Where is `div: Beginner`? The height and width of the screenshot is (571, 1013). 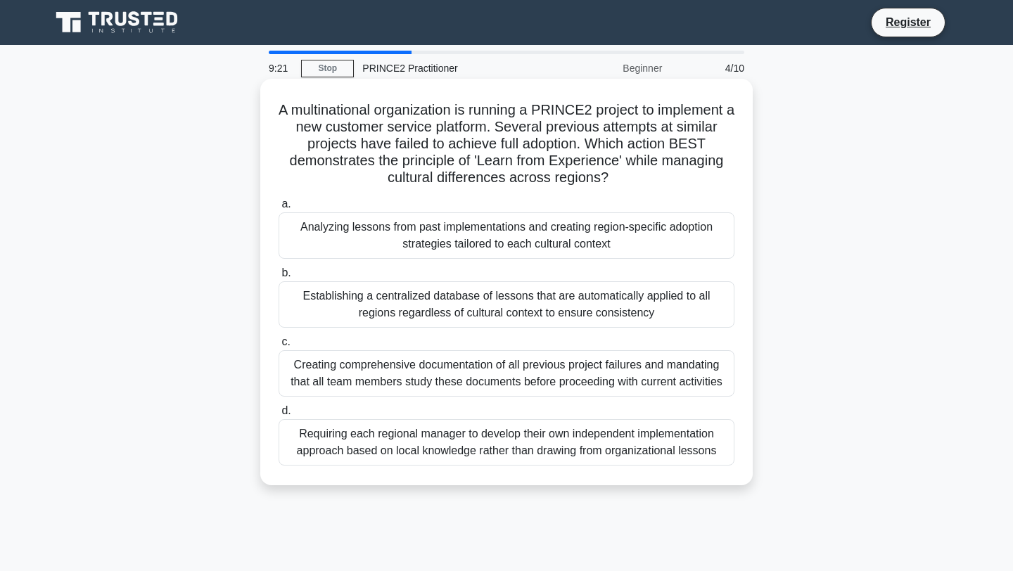 div: Beginner is located at coordinates (609, 68).